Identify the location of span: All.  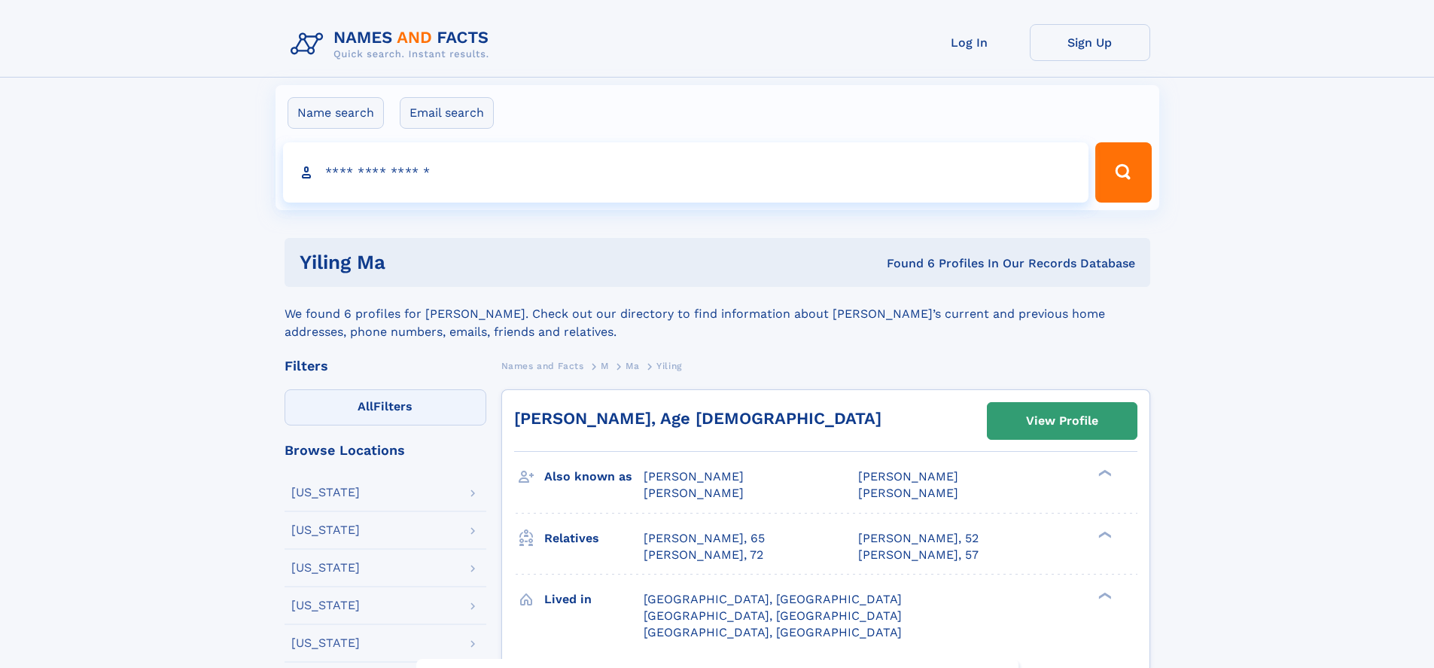
(365, 406).